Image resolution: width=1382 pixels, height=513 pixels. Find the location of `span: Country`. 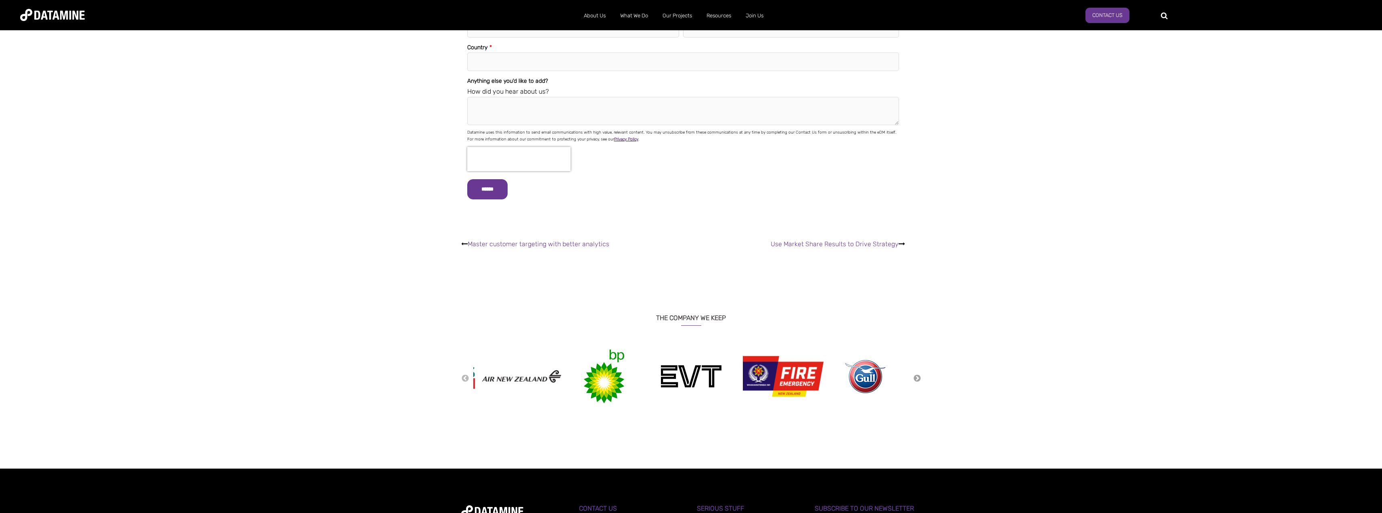

span: Country is located at coordinates (477, 47).